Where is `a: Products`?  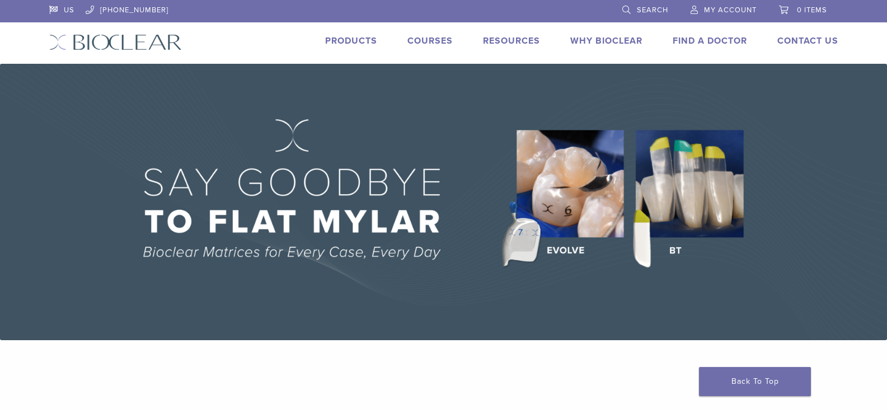
a: Products is located at coordinates (351, 41).